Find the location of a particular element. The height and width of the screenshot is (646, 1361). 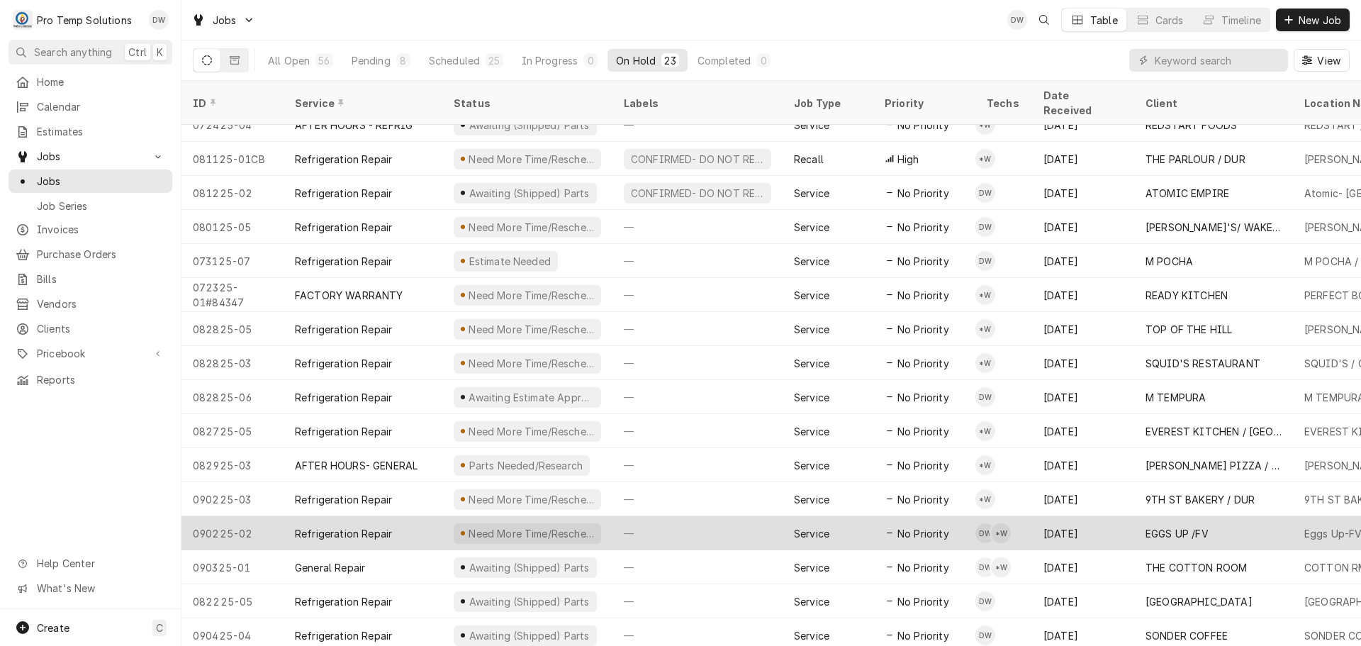

div: 073125-07 is located at coordinates (233, 261).